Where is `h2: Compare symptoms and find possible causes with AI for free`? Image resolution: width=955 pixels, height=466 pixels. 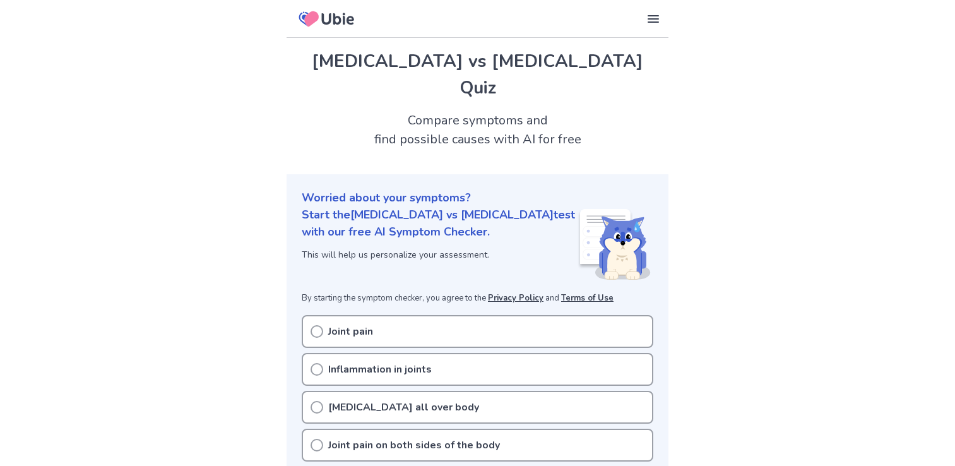 h2: Compare symptoms and find possible causes with AI for free is located at coordinates (477, 130).